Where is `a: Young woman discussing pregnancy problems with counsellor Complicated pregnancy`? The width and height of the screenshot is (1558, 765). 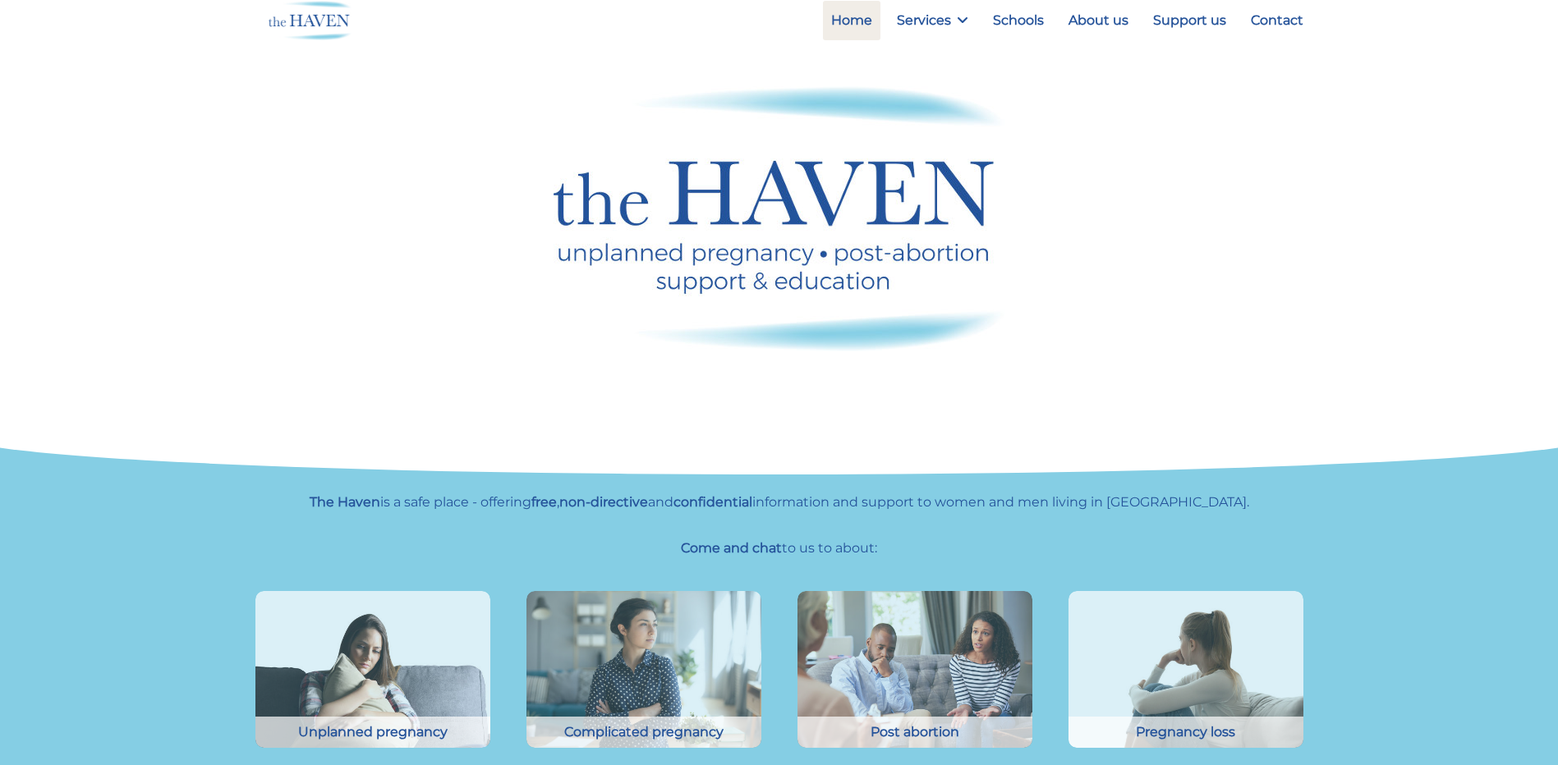 a: Young woman discussing pregnancy problems with counsellor Complicated pregnancy is located at coordinates (644, 743).